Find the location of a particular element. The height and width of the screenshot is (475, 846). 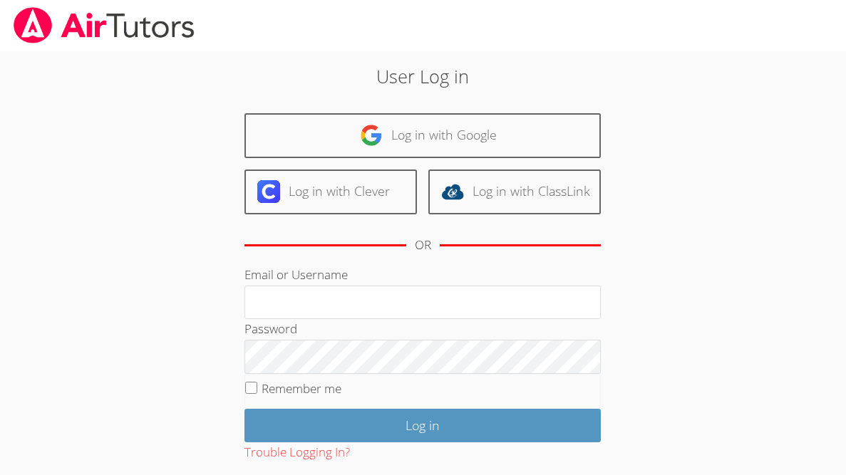

img: classlink-logo-d6bb404cc1216ec64c9a2012d9dc4662098be43eaf13dc465df04b49fa7ab582.svg is located at coordinates (452, 192).